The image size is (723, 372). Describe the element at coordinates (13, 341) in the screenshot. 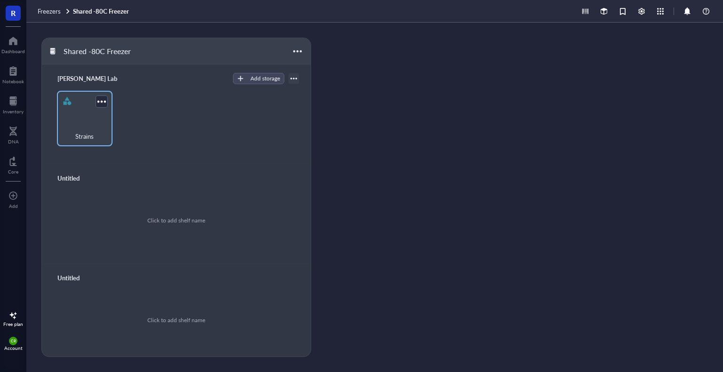

I see `span: CR` at that location.